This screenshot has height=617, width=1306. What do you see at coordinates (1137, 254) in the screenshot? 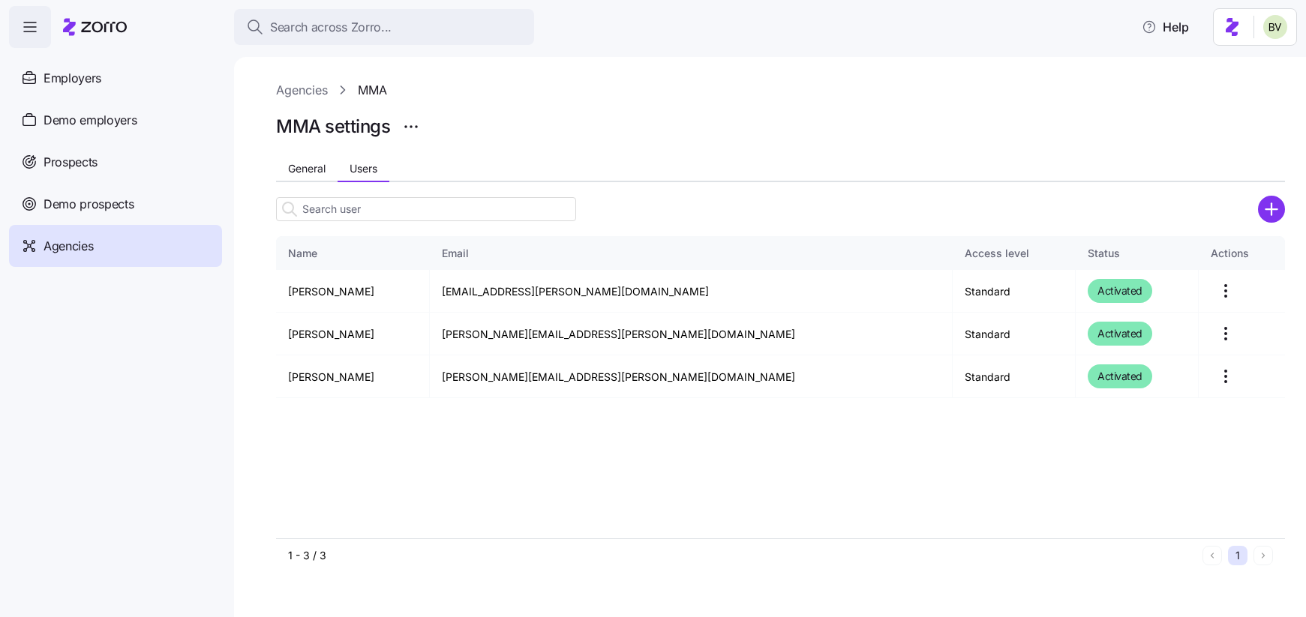
I see `div: Status` at bounding box center [1137, 254].